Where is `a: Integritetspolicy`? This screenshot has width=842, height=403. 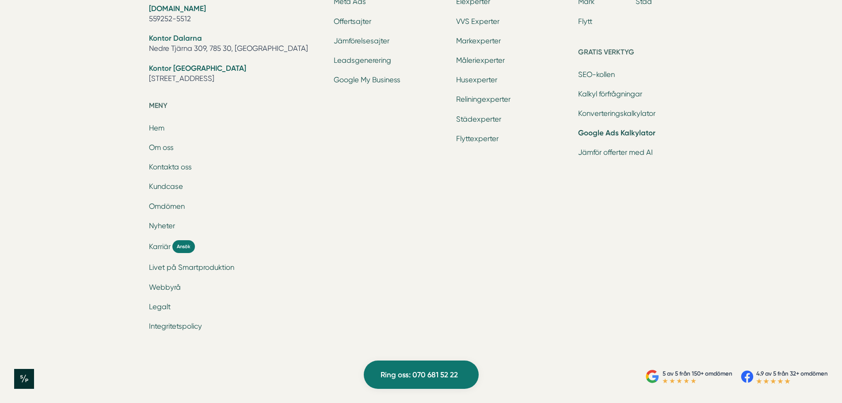
a: Integritetspolicy is located at coordinates (175, 326).